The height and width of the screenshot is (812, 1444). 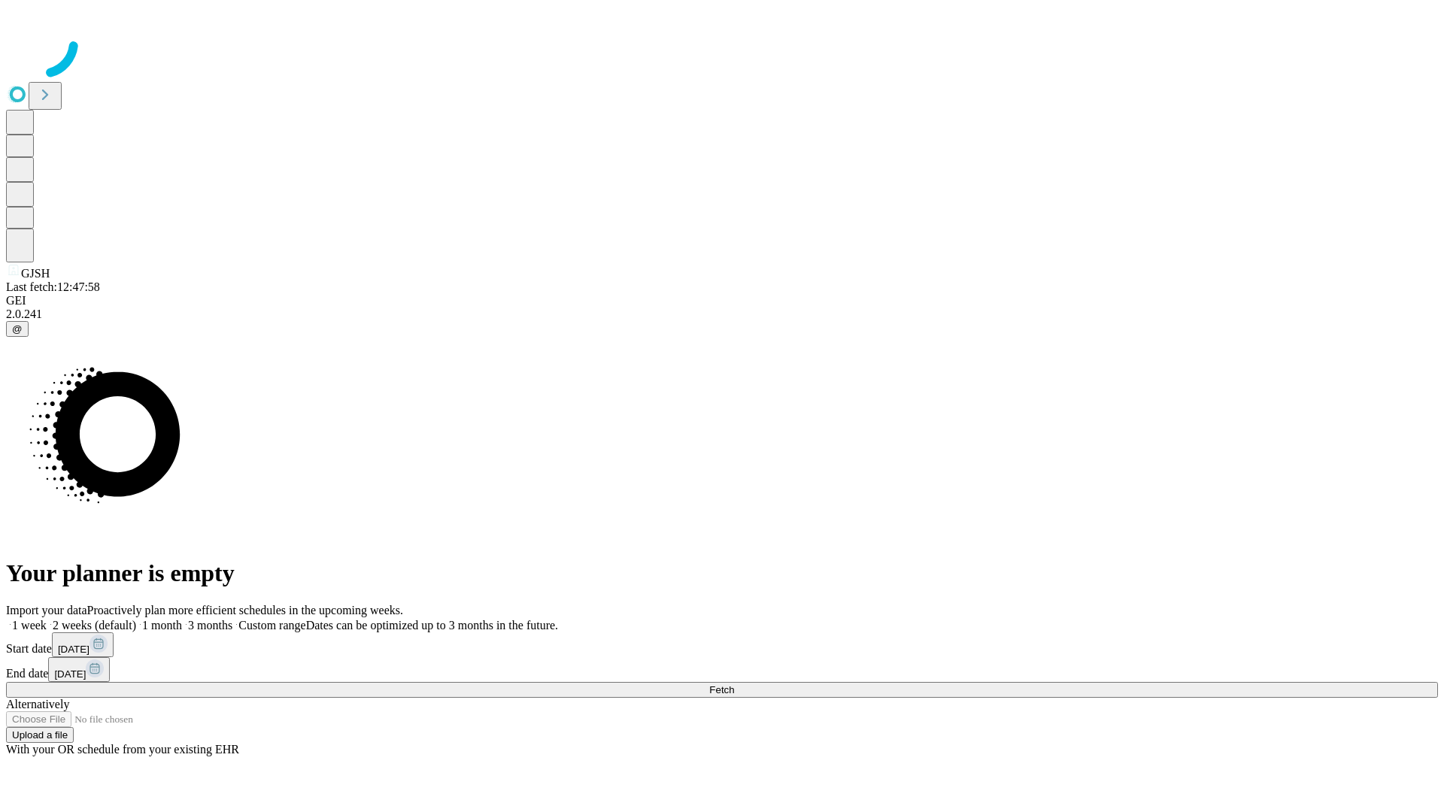 I want to click on span: Last fetch: 12:47:58, so click(x=53, y=287).